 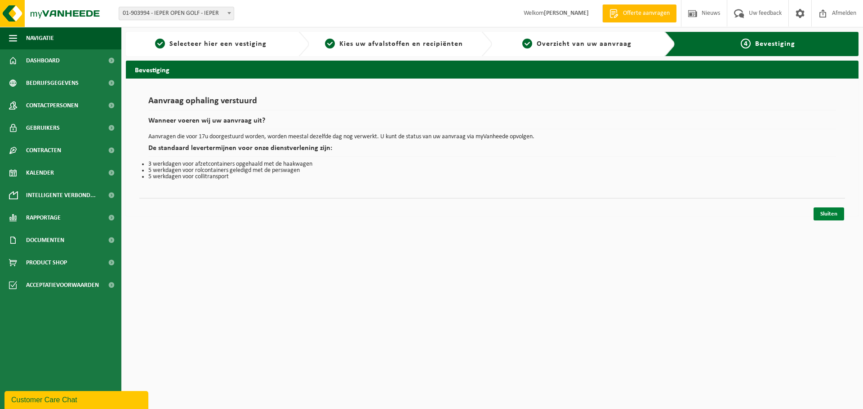 I want to click on a: 3Overzicht van uw aanvraag, so click(x=577, y=44).